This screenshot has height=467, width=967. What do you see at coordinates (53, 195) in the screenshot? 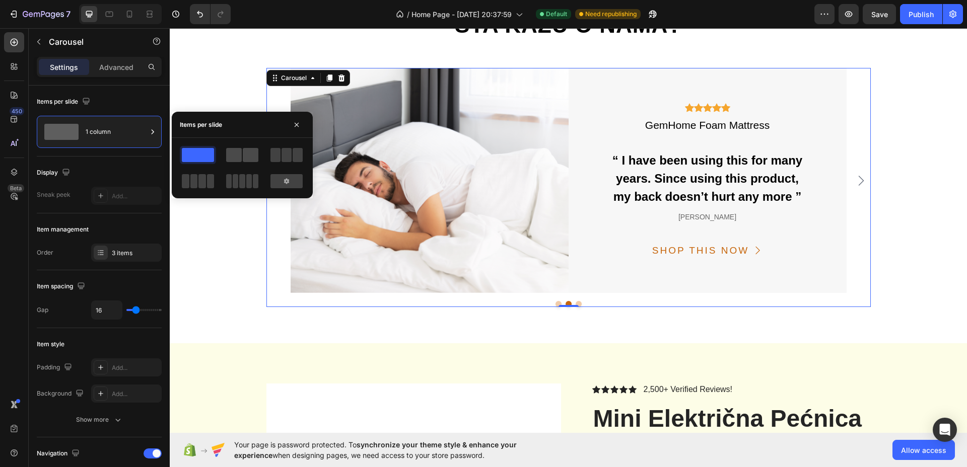
I see `div: Sneak peek` at bounding box center [53, 195].